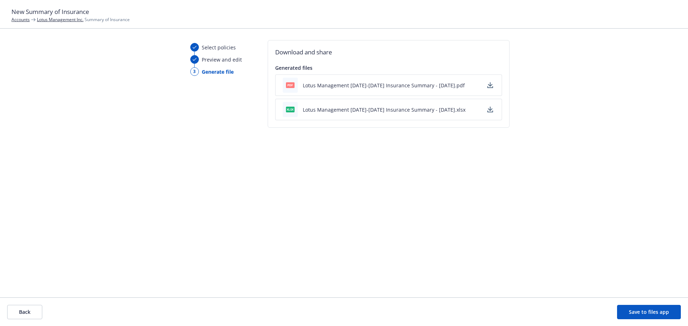 The height and width of the screenshot is (326, 688). I want to click on div: 3, so click(195, 72).